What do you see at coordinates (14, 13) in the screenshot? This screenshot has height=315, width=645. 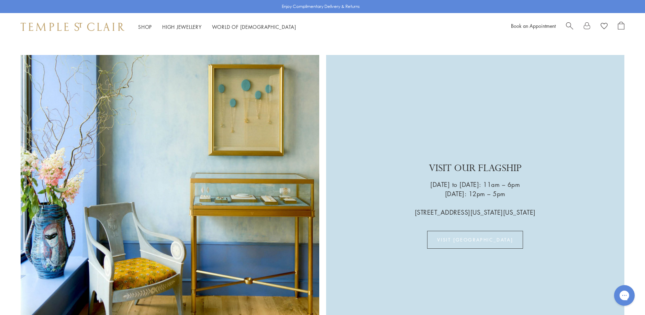 I see `button: Gorgias live chat` at bounding box center [14, 13].